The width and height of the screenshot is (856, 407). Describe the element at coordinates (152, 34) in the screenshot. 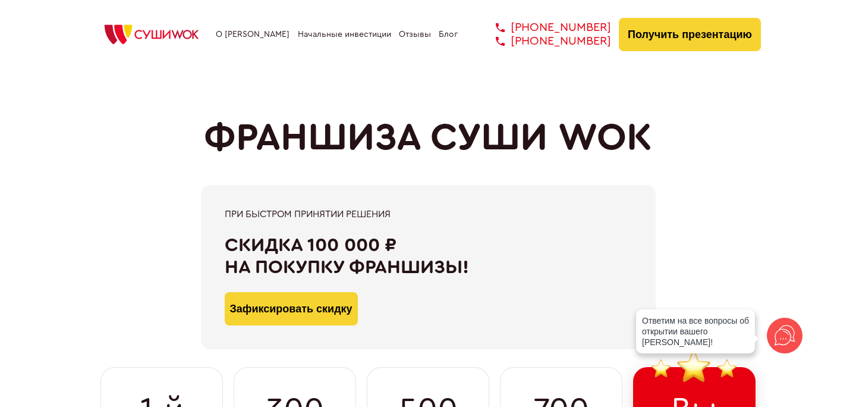

I see `img: СУШИWOK` at that location.